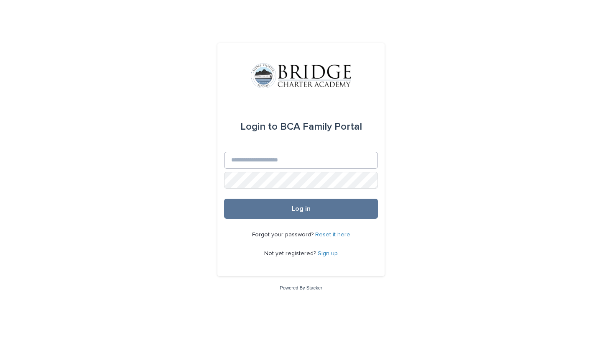  I want to click on a: Reset it here, so click(333, 234).